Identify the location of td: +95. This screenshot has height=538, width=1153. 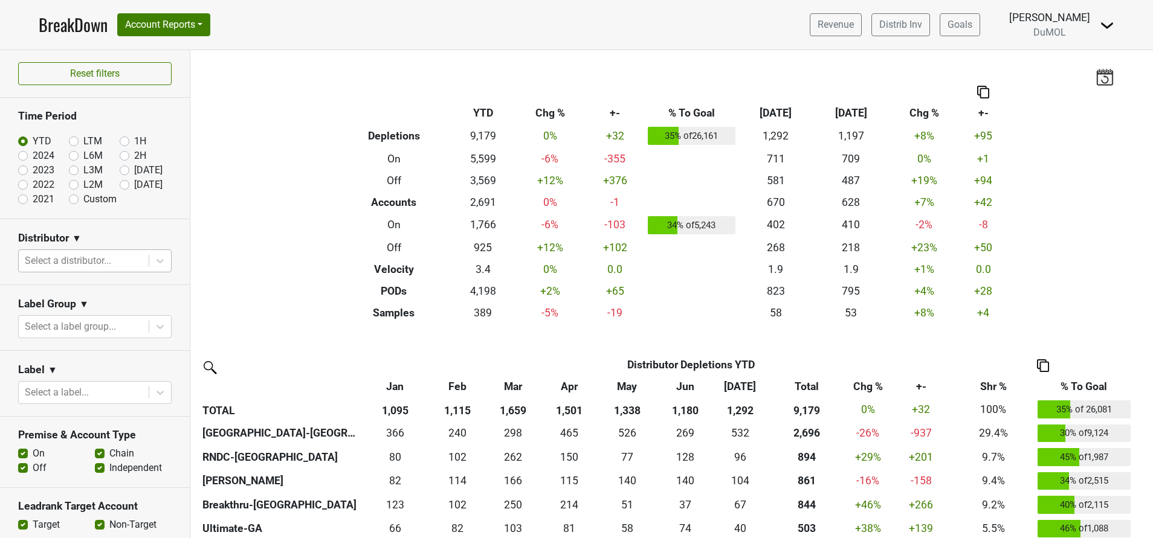
(983, 136).